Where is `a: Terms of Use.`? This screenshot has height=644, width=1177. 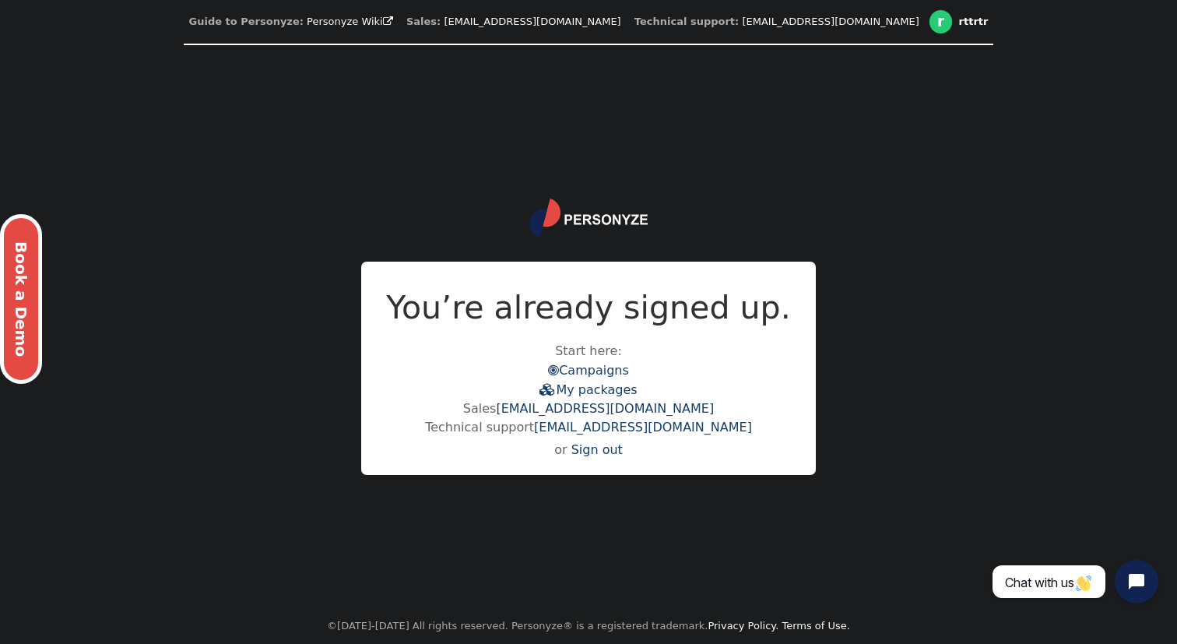 a: Terms of Use. is located at coordinates (816, 625).